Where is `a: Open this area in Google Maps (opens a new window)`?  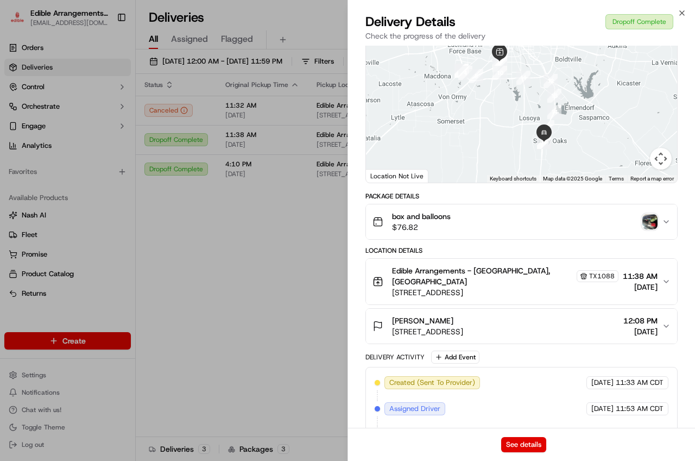 a: Open this area in Google Maps (opens a new window) is located at coordinates (387, 175).